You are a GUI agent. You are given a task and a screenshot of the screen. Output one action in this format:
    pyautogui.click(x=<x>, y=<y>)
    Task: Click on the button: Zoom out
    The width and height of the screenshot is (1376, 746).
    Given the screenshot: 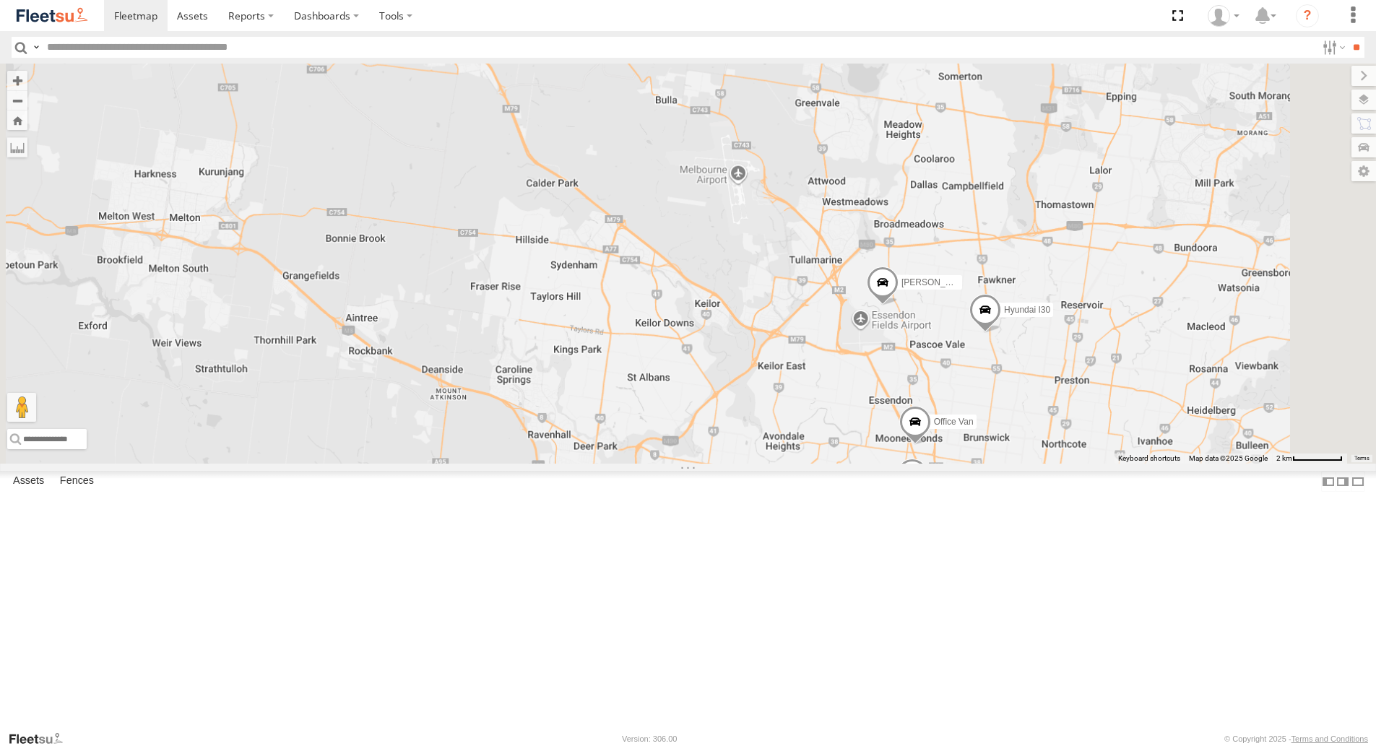 What is the action you would take?
    pyautogui.click(x=17, y=100)
    